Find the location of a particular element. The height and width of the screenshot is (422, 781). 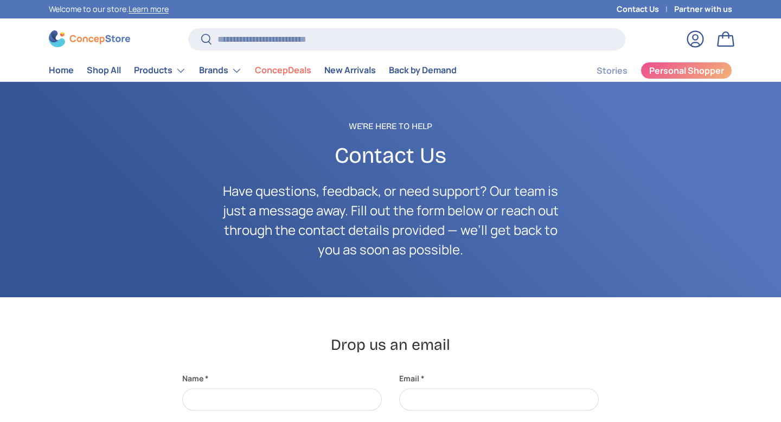

a: Home is located at coordinates (61, 70).